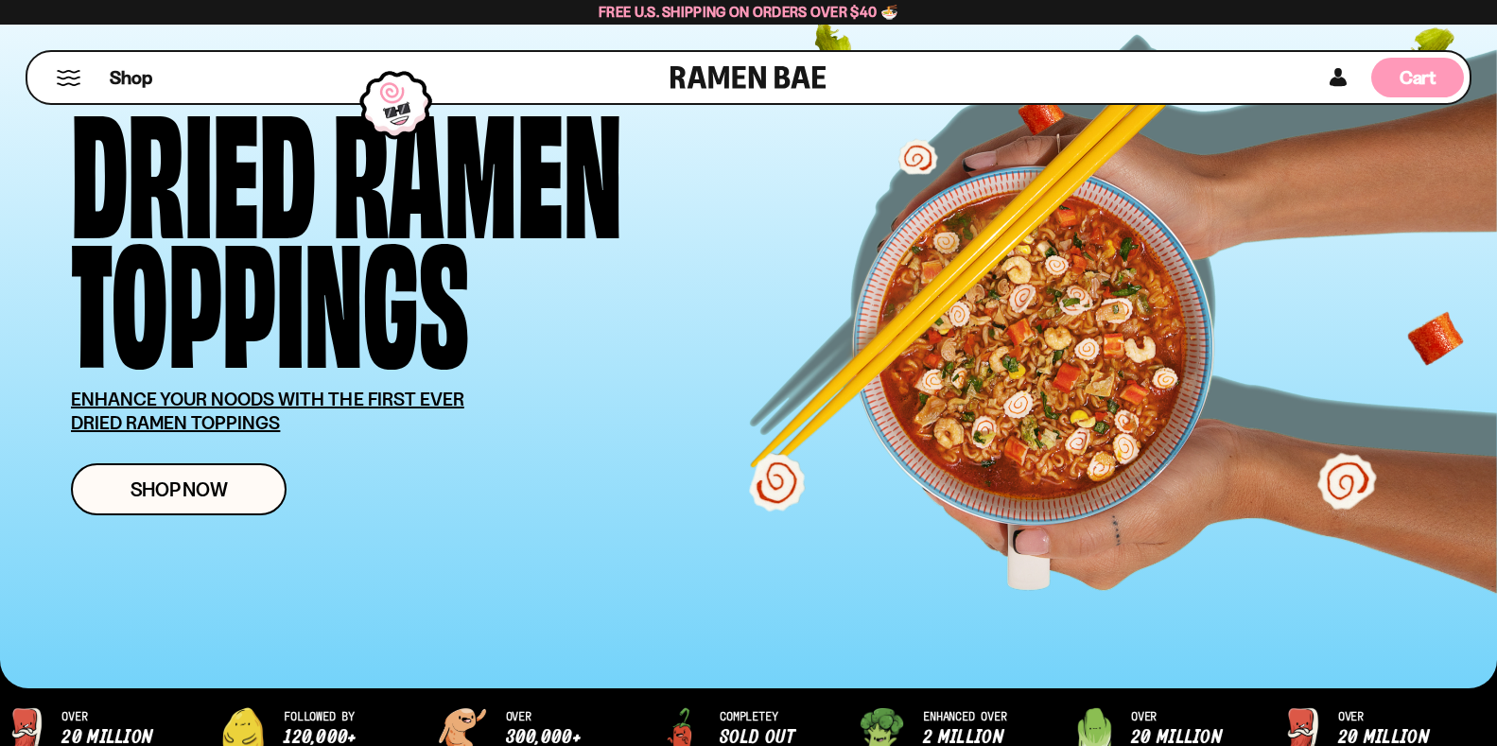  I want to click on span: Free U.S. Shipping on Orders over $40 🍜, so click(748, 11).